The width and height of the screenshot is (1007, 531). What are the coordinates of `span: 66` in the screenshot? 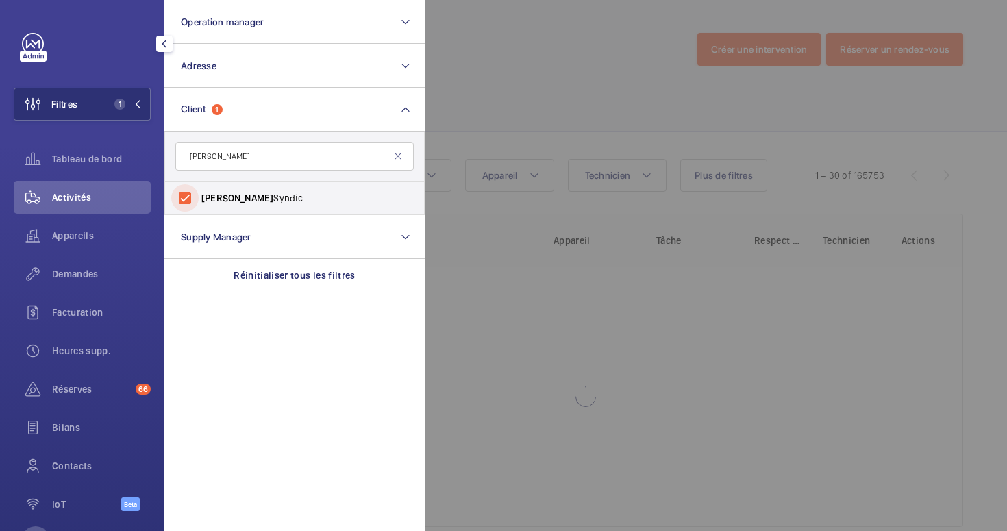 It's located at (143, 389).